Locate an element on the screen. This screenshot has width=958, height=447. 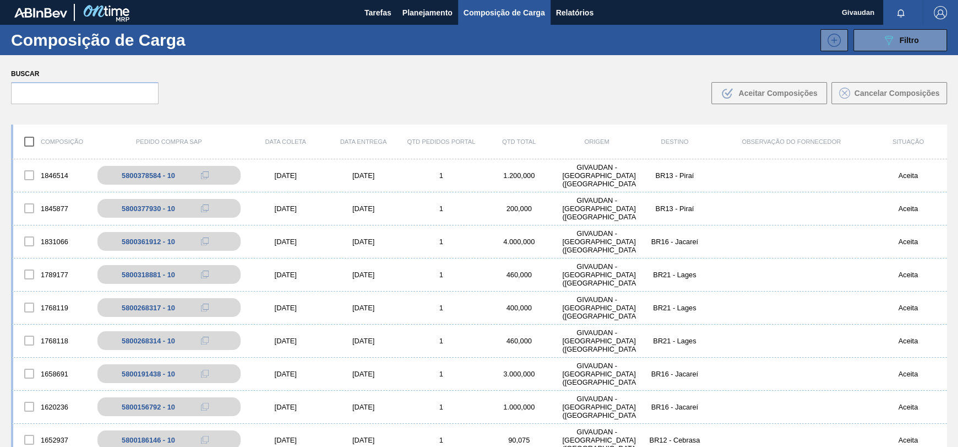
div: Nova Composição is located at coordinates (831, 40).